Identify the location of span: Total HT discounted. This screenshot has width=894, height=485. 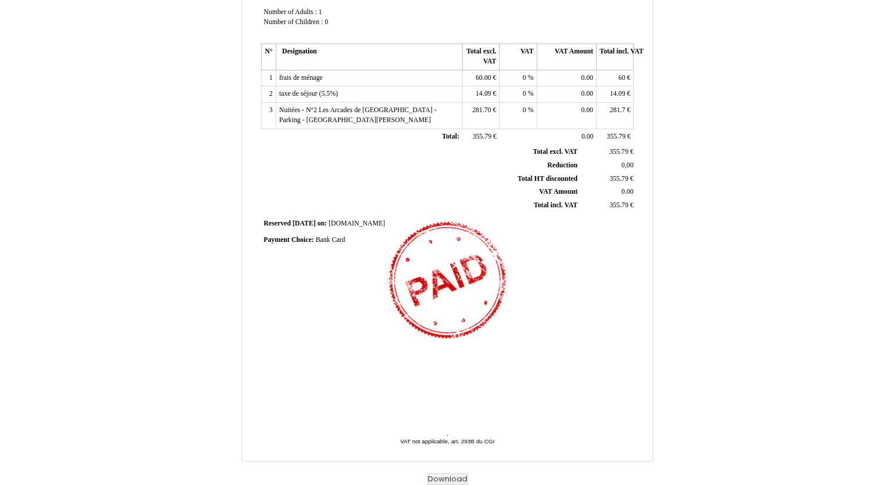
(547, 179).